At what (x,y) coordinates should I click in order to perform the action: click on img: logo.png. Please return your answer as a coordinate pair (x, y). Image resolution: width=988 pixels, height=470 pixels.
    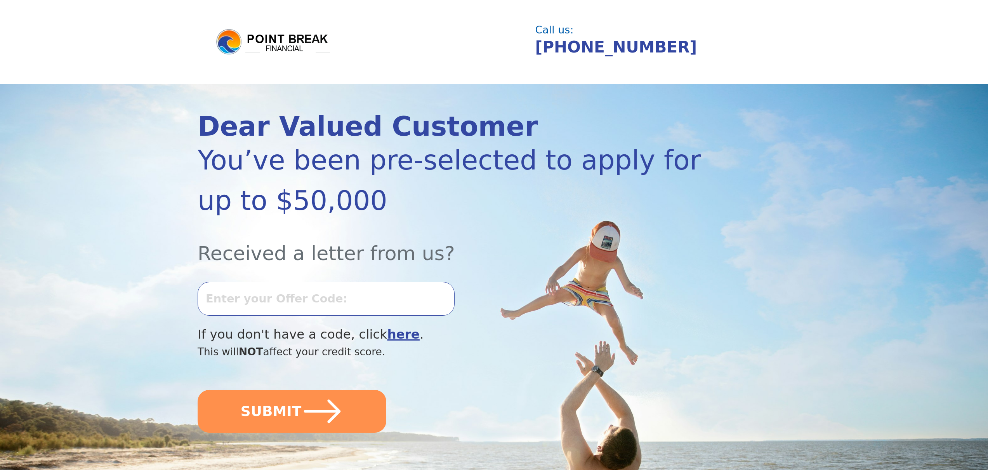
    Looking at the image, I should click on (273, 42).